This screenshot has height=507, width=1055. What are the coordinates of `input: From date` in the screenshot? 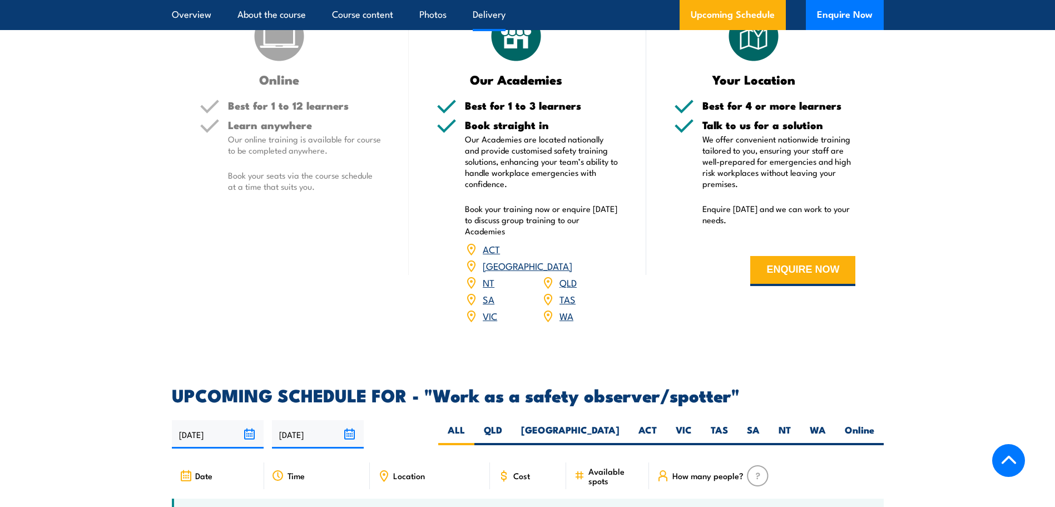 It's located at (217, 434).